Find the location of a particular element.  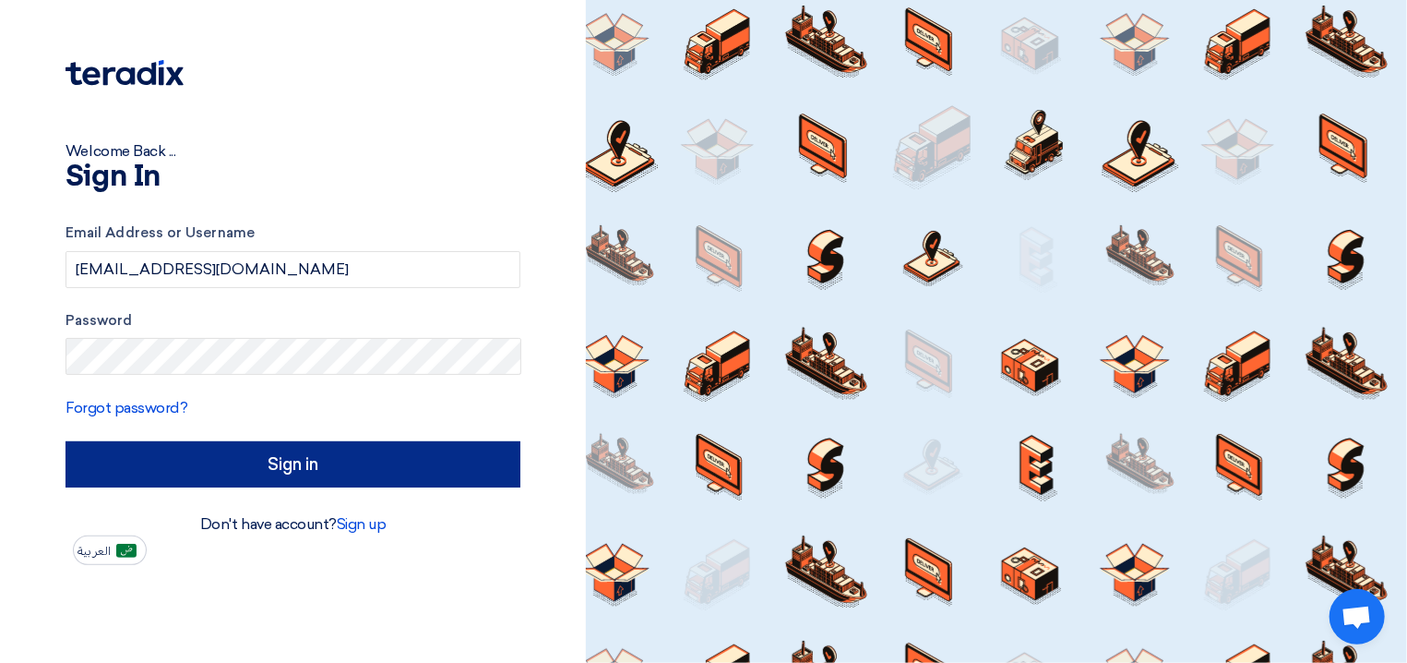

img: Teradix logo is located at coordinates (125, 73).